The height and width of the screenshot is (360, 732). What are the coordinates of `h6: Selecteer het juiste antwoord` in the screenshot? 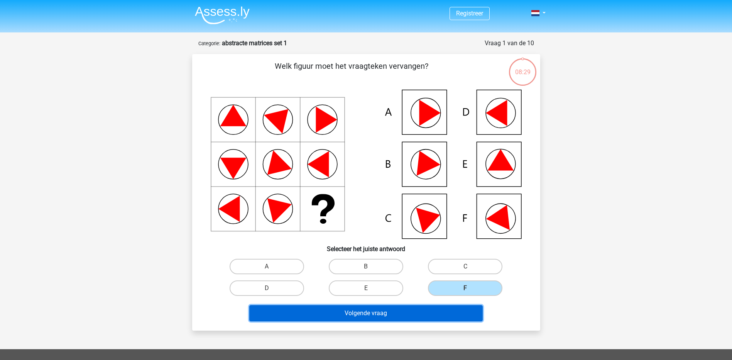 It's located at (366, 245).